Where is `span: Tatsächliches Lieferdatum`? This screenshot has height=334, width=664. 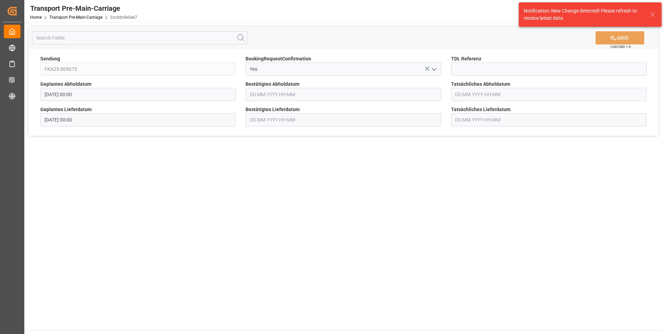 span: Tatsächliches Lieferdatum is located at coordinates (481, 109).